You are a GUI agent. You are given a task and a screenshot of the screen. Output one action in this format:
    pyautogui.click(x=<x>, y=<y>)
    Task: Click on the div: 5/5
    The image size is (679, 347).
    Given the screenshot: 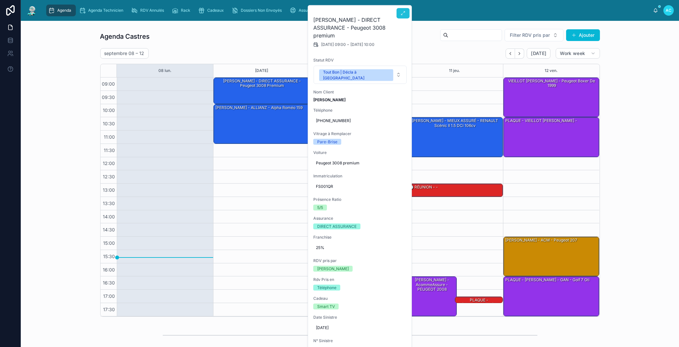 What is the action you would take?
    pyautogui.click(x=320, y=208)
    